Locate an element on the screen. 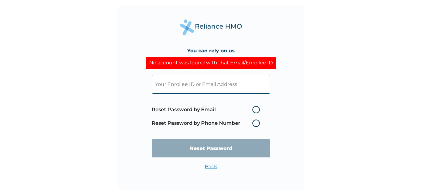 This screenshot has width=422, height=195. img: Reliance Health's Logo is located at coordinates (211, 27).